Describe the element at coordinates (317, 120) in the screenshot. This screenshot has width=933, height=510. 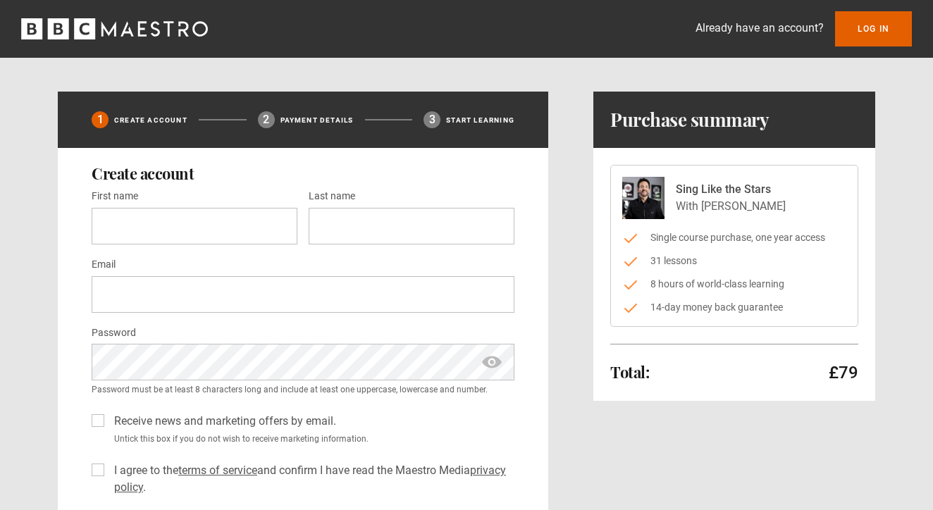
I see `p: Payment details` at that location.